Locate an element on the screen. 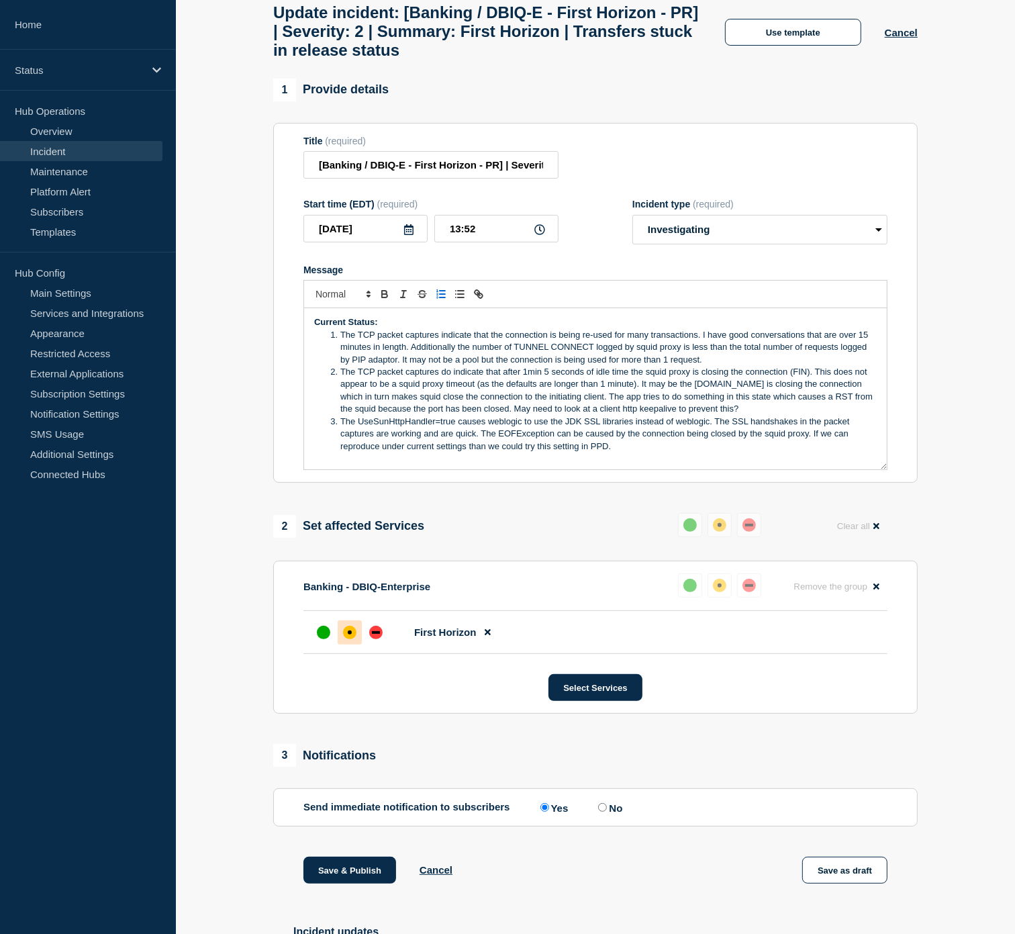 This screenshot has width=1015, height=934. button: Clear all is located at coordinates (858, 526).